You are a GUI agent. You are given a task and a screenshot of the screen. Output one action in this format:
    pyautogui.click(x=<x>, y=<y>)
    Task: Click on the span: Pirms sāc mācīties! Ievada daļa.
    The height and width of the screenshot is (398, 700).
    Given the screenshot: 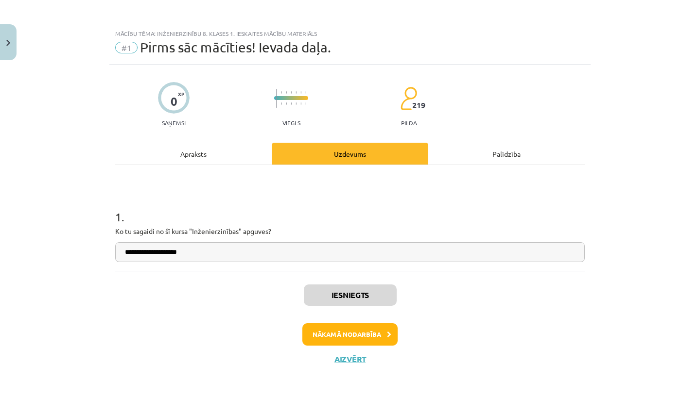 What is the action you would take?
    pyautogui.click(x=235, y=47)
    